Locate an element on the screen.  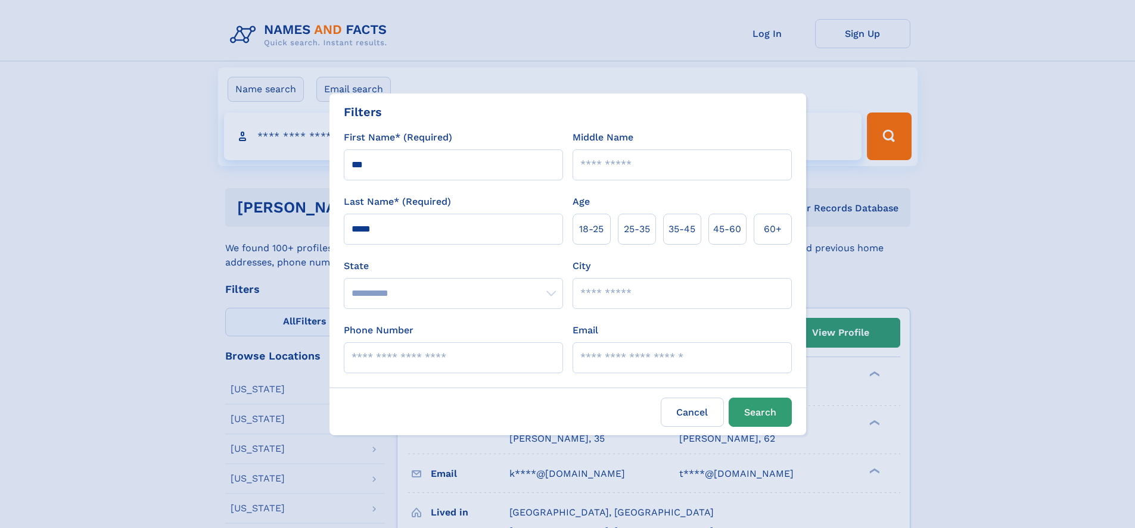
label: Last Name* (Required) is located at coordinates (397, 202).